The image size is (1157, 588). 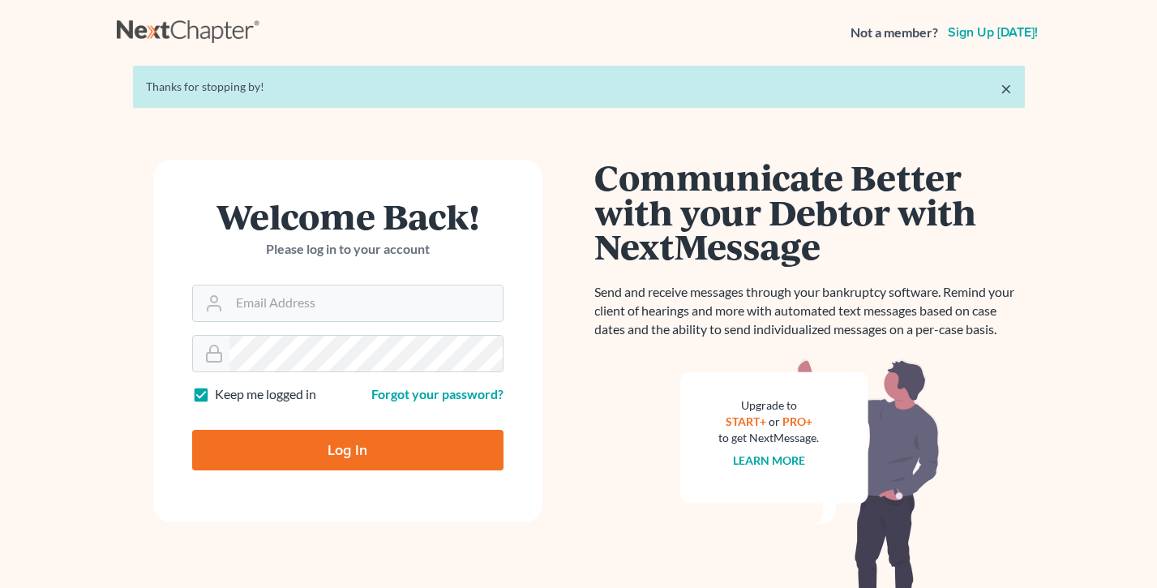 I want to click on div: Thanks for stopping by!, so click(x=579, y=87).